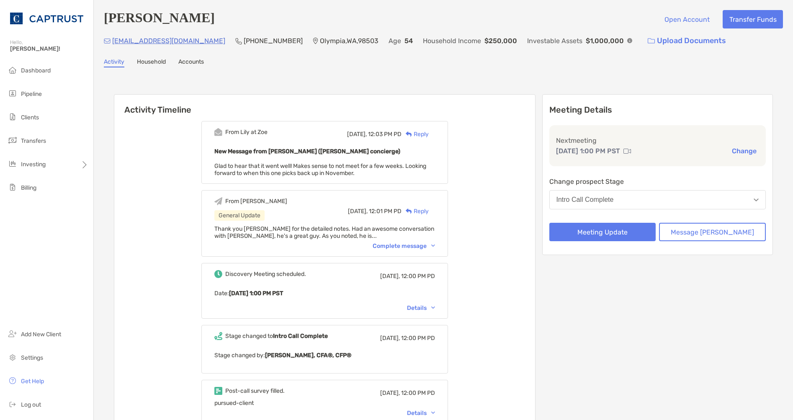 The image size is (793, 420). What do you see at coordinates (33, 164) in the screenshot?
I see `span: Investing` at bounding box center [33, 164].